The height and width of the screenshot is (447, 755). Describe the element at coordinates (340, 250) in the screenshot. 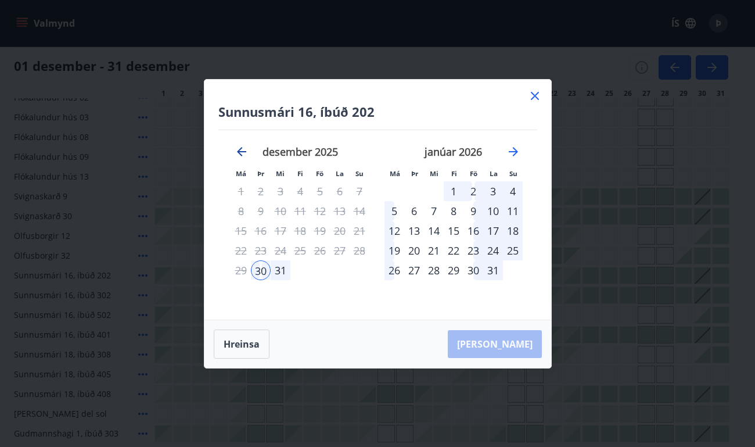

I see `td: Not available. laugardagur, 27. desember 2025` at that location.